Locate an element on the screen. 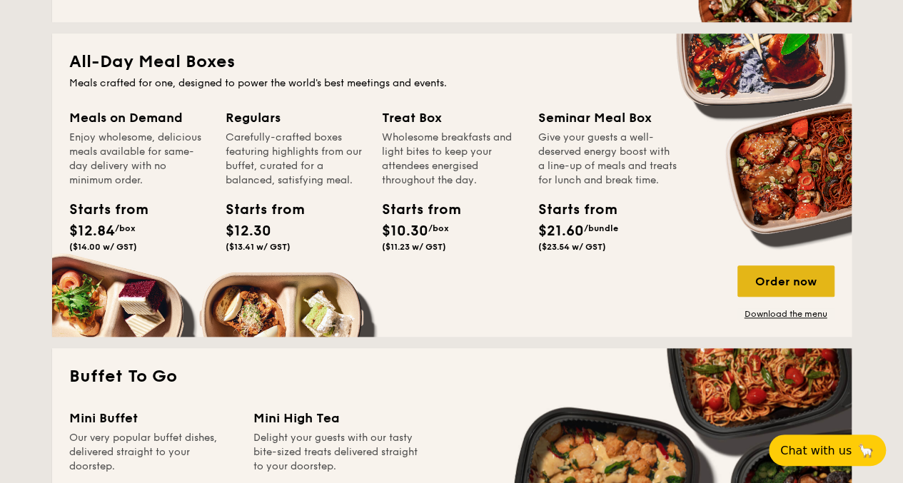 The height and width of the screenshot is (483, 903). span: ($11.23 w/ GST) is located at coordinates (414, 247).